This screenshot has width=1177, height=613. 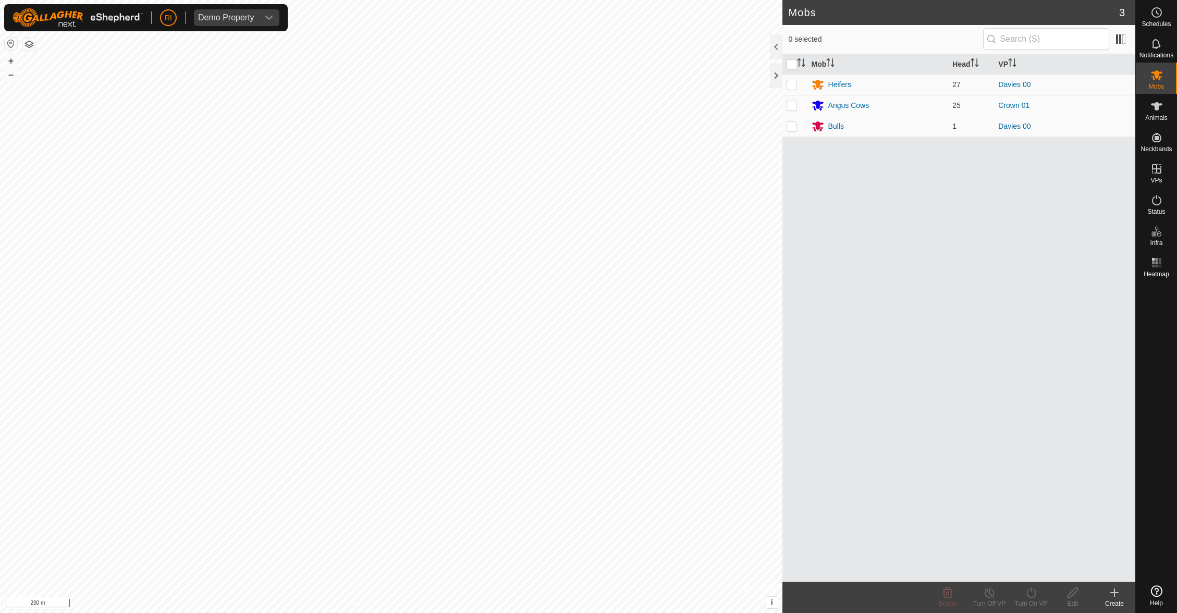 What do you see at coordinates (1156, 243) in the screenshot?
I see `span: Infra` at bounding box center [1156, 243].